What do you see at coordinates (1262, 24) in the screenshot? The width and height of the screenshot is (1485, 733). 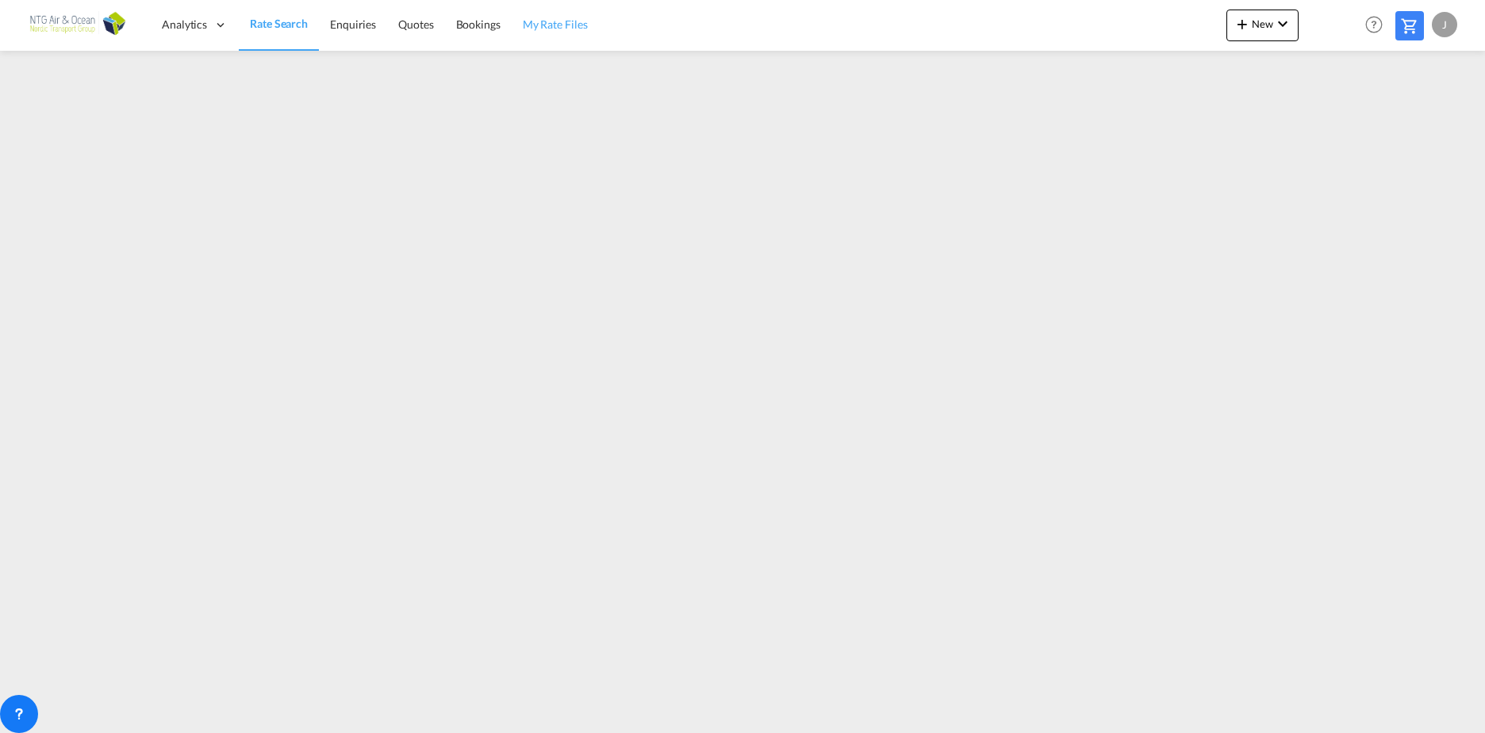 I see `span: New` at bounding box center [1262, 24].